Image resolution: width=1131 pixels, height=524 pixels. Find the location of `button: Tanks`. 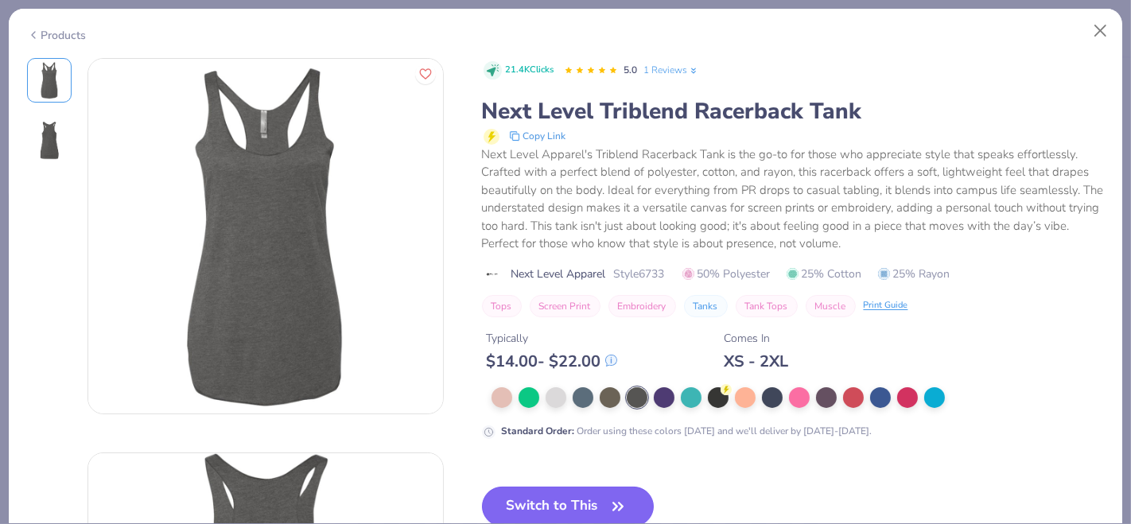

button: Tanks is located at coordinates (706, 306).